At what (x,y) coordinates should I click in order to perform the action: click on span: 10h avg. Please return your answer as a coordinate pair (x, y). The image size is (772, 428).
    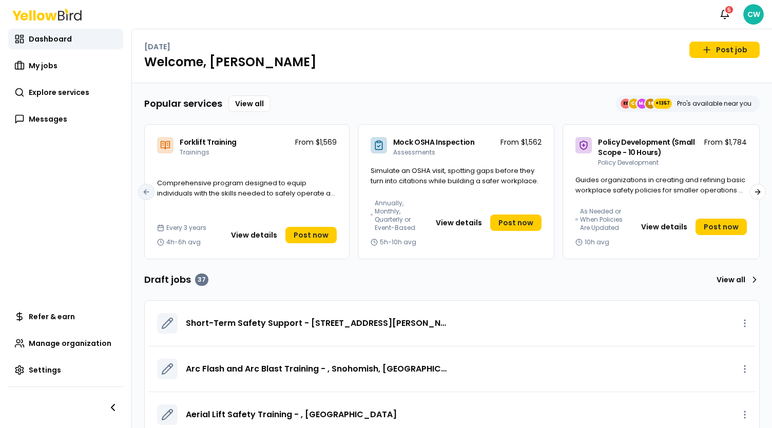
    Looking at the image, I should click on (597, 242).